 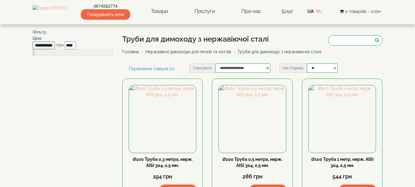 What do you see at coordinates (288, 11) in the screenshot?
I see `a: Блог` at bounding box center [288, 11].